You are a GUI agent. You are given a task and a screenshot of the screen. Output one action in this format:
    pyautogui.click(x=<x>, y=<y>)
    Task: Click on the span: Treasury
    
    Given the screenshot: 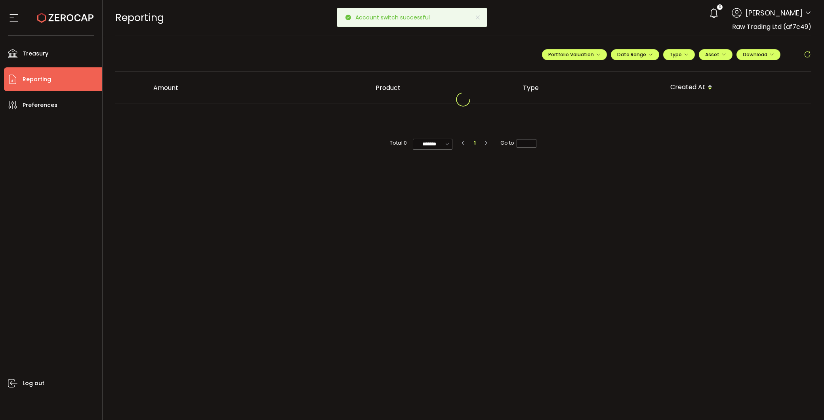 What is the action you would take?
    pyautogui.click(x=35, y=53)
    